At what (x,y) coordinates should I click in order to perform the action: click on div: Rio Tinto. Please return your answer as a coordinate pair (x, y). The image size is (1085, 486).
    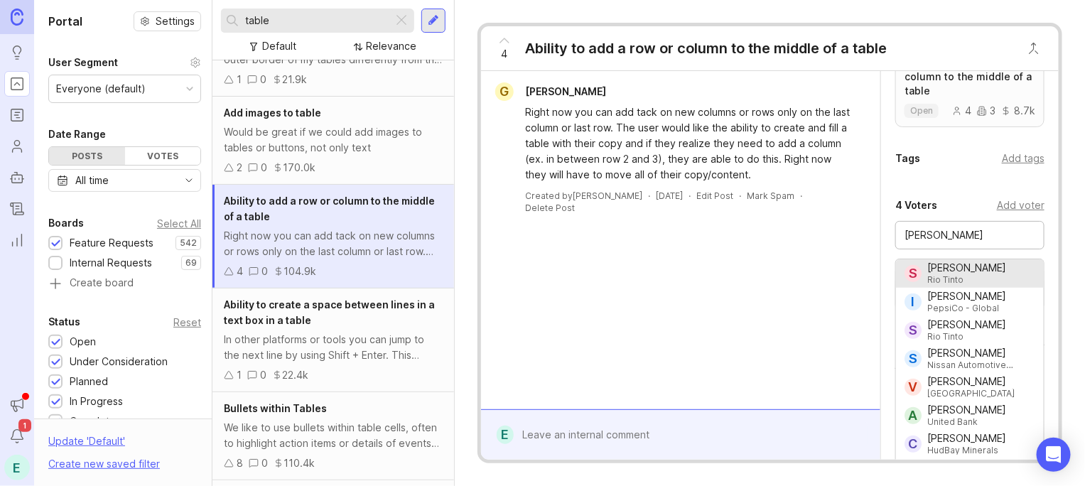
    Looking at the image, I should click on (966, 280).